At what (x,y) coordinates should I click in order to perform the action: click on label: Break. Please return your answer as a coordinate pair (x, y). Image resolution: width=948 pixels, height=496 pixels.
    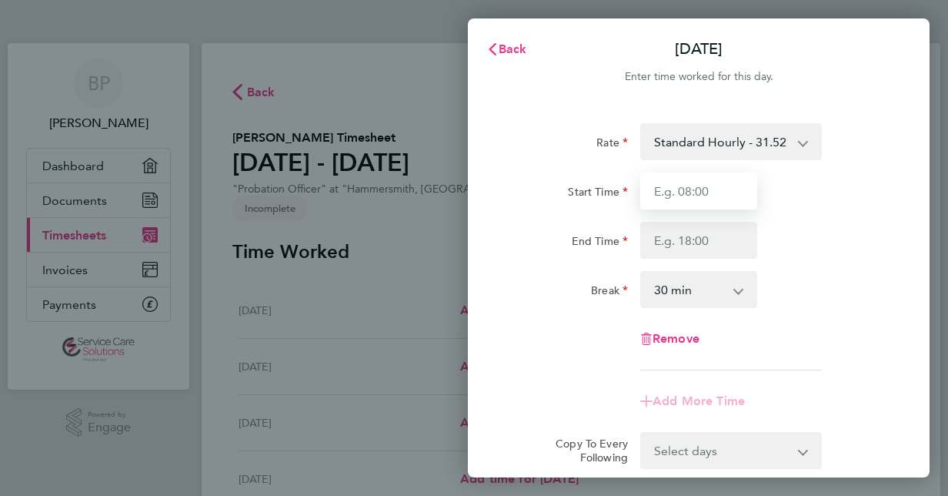
    Looking at the image, I should click on (609, 292).